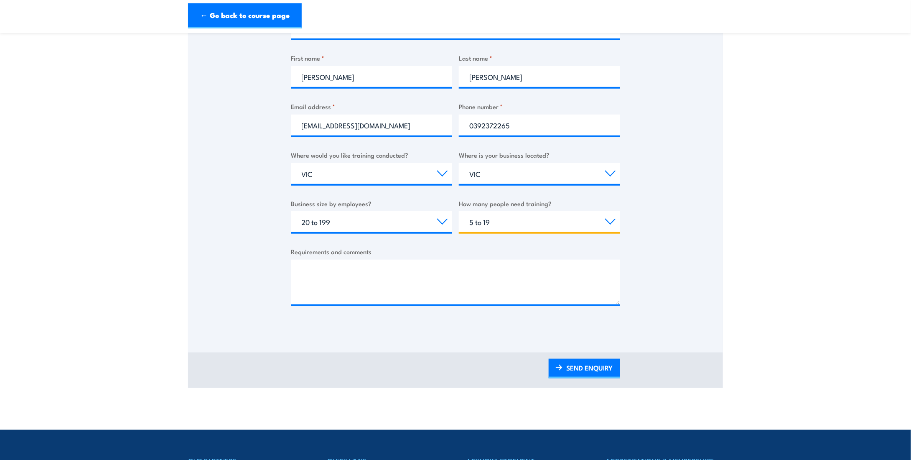  Describe the element at coordinates (539, 58) in the screenshot. I see `label: Last name` at that location.